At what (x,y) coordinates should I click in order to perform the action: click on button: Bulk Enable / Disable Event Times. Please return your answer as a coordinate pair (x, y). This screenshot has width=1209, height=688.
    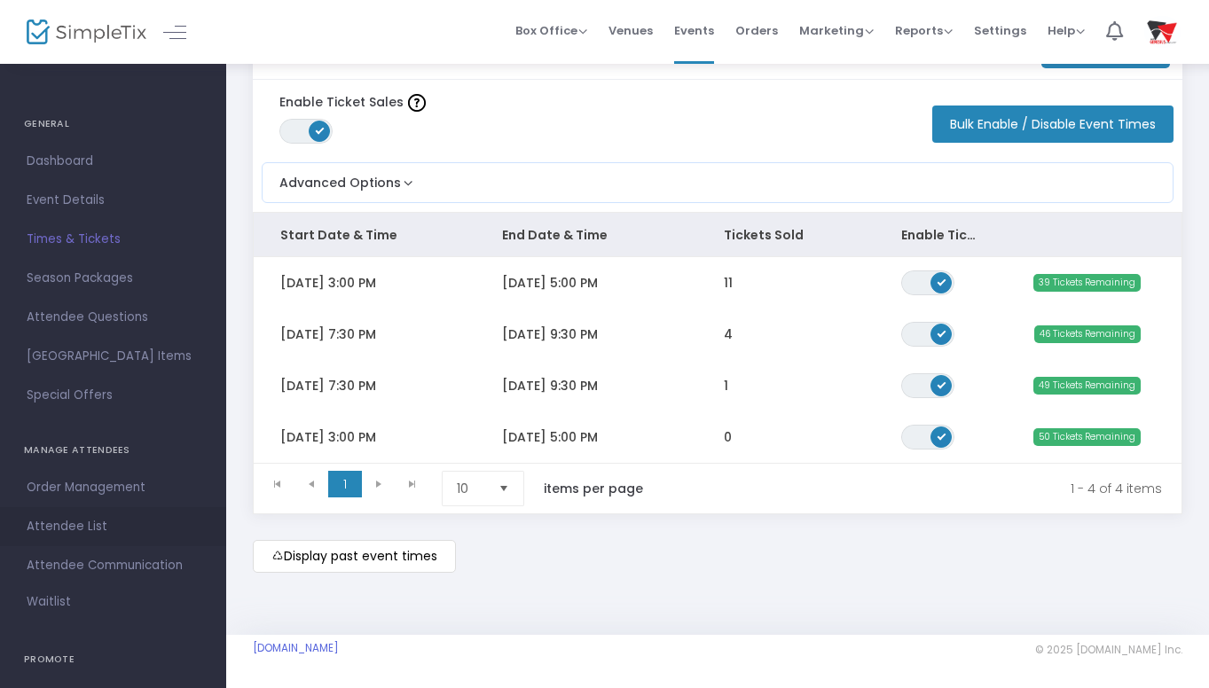
    Looking at the image, I should click on (1053, 124).